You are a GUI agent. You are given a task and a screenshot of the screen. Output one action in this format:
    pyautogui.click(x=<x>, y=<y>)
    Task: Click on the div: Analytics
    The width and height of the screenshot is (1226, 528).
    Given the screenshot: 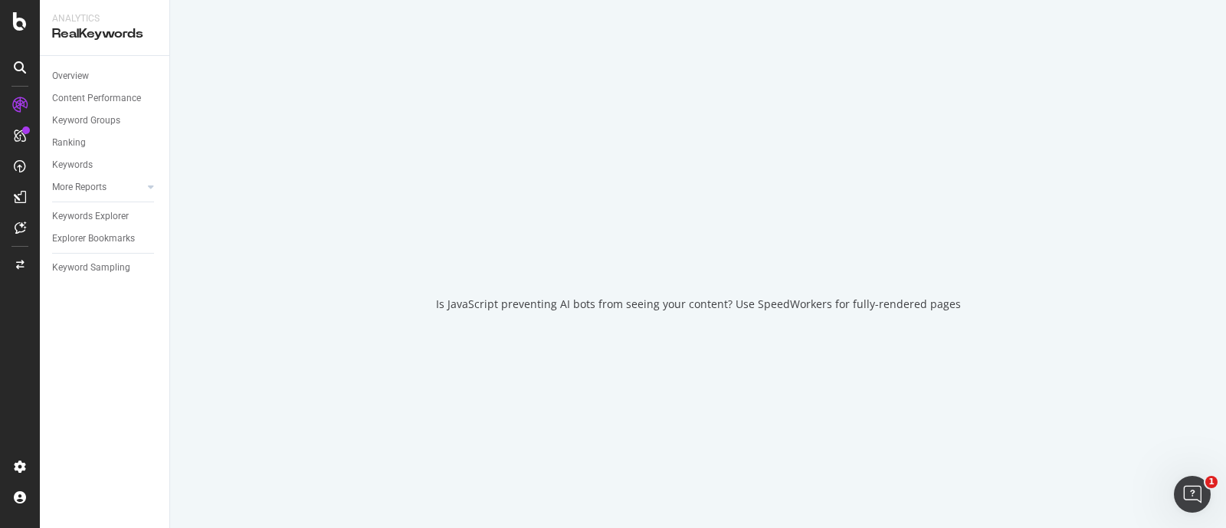 What is the action you would take?
    pyautogui.click(x=104, y=18)
    